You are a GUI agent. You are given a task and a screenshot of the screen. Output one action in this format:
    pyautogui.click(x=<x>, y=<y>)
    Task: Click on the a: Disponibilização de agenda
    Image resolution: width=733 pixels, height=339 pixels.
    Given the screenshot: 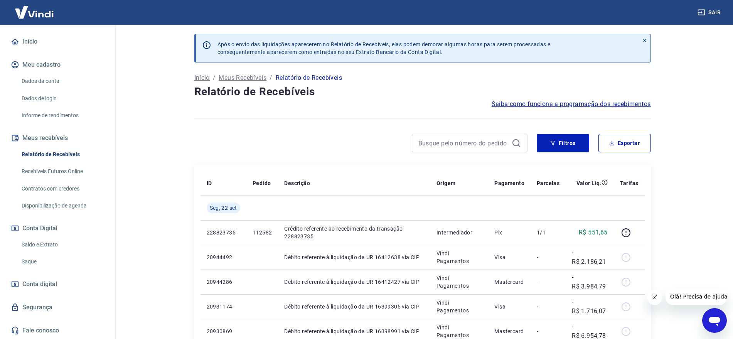 What is the action you would take?
    pyautogui.click(x=62, y=206)
    